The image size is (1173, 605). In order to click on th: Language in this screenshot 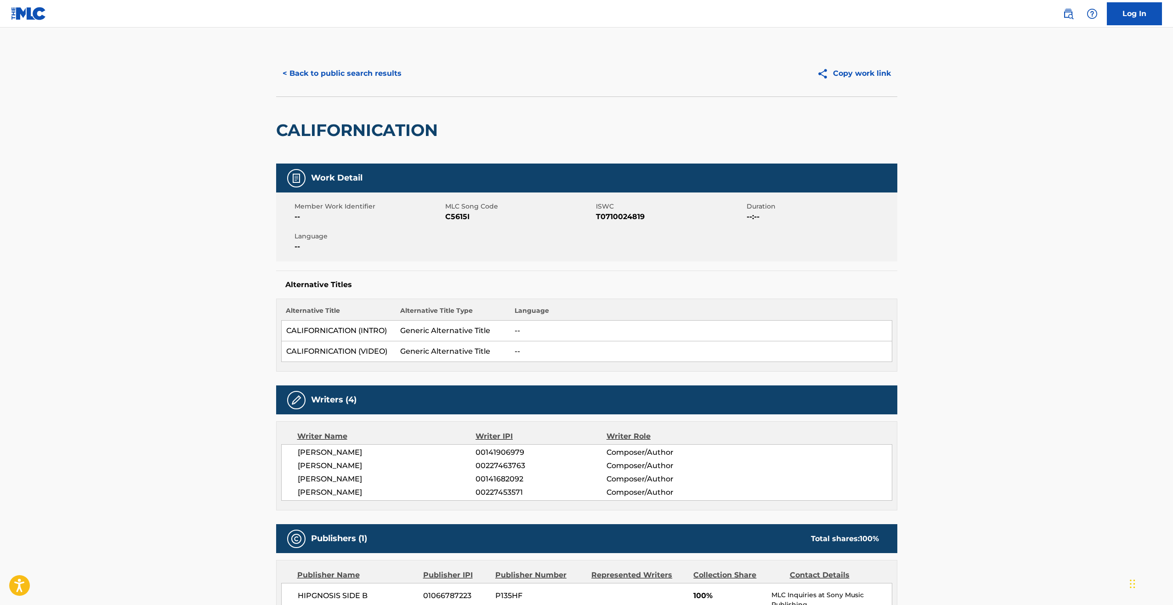, I will do `click(701, 313)`.